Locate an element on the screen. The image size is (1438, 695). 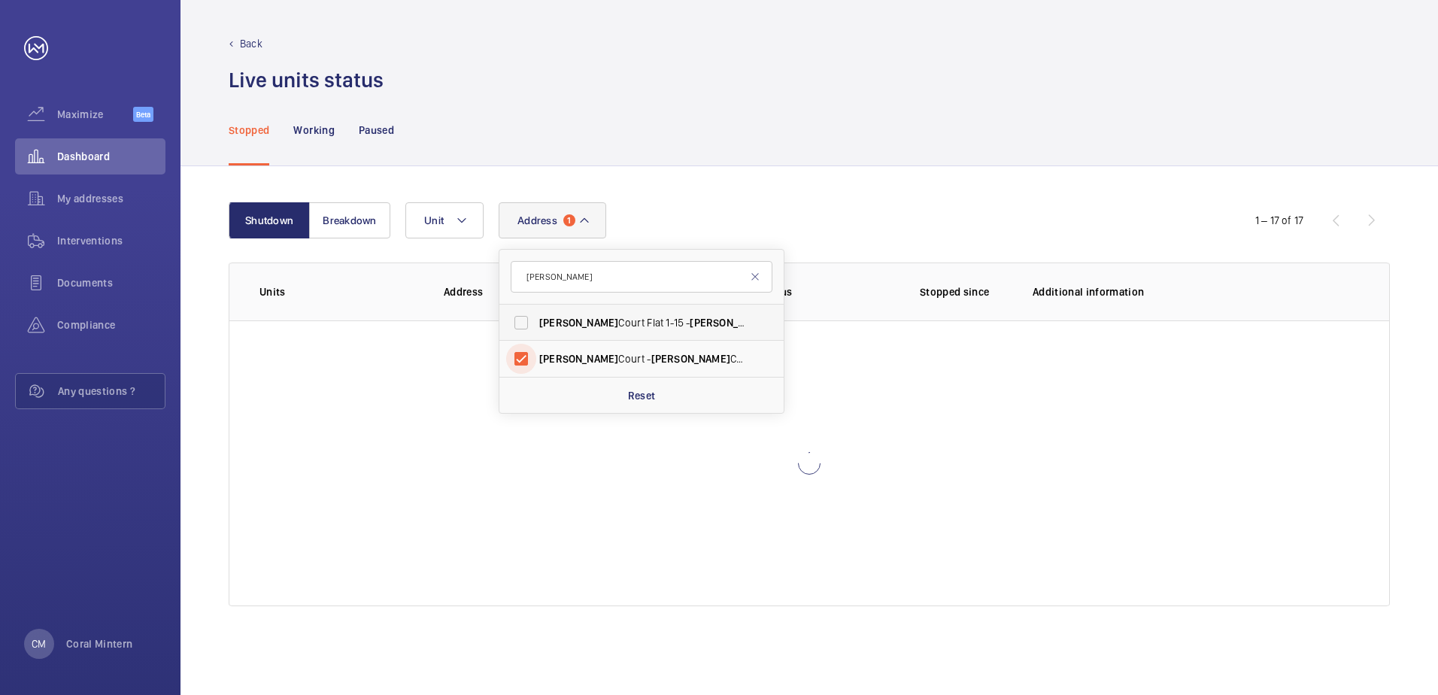
button: Breakdown is located at coordinates (350, 220).